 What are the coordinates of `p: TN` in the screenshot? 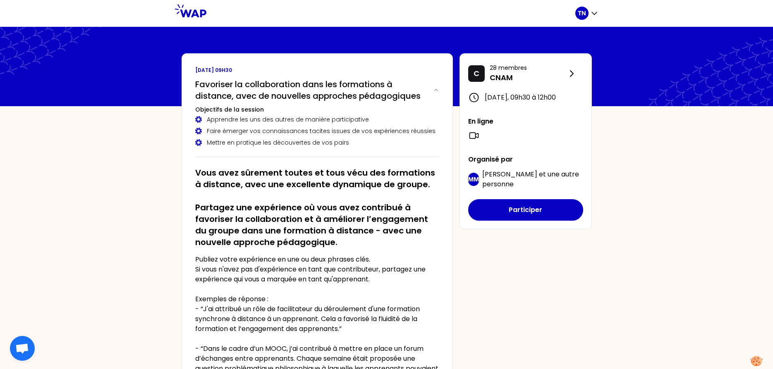 It's located at (582, 13).